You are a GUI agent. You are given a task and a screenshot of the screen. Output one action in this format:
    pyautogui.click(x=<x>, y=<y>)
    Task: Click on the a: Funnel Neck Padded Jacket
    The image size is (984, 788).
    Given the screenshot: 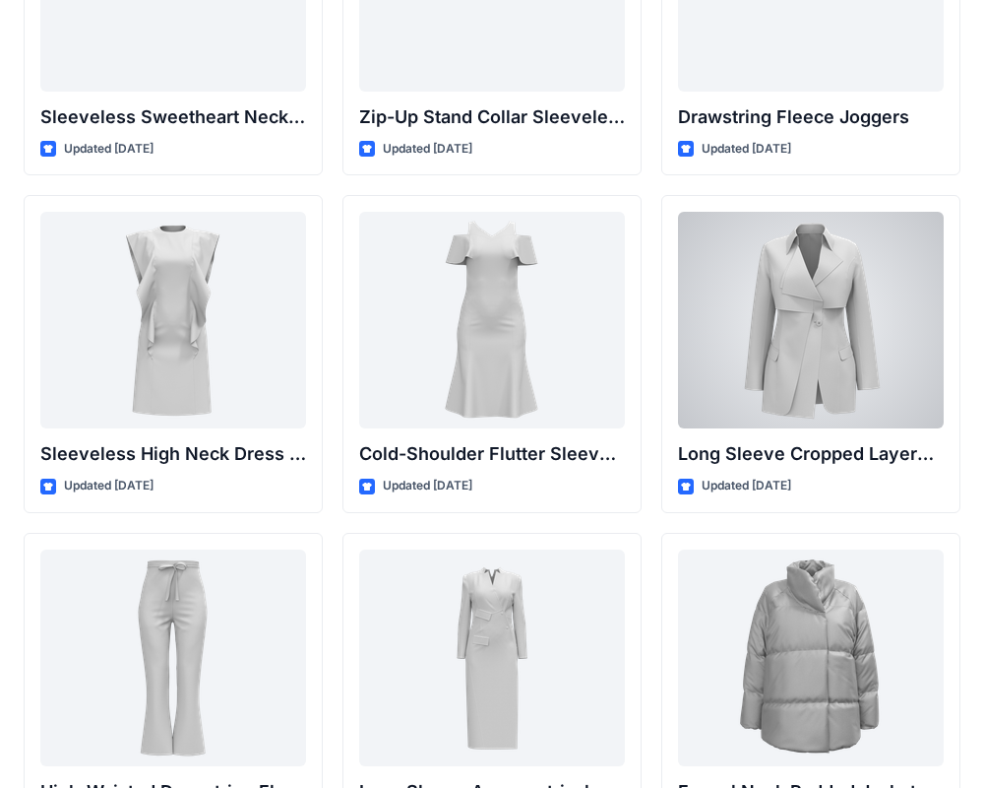 What is the action you would take?
    pyautogui.click(x=811, y=658)
    